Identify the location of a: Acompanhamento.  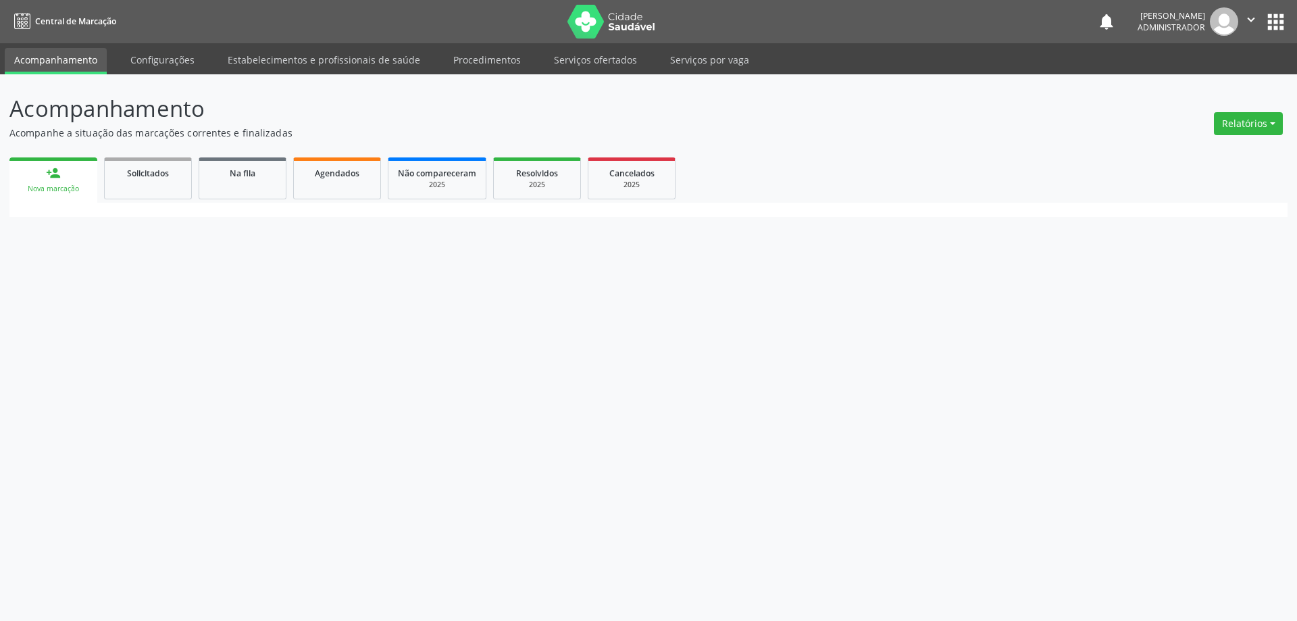
(55, 61).